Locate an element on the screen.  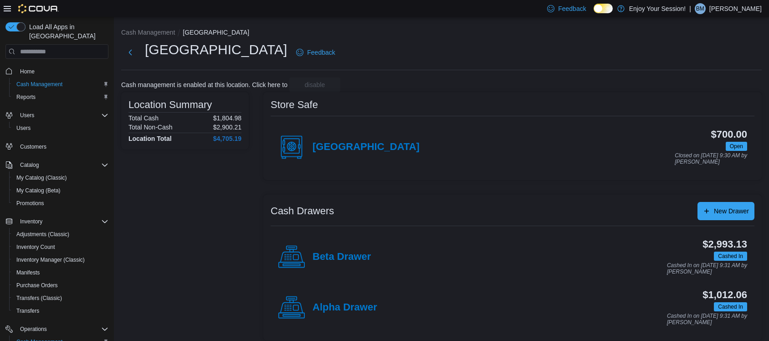
h4: $4,705.19 is located at coordinates (227, 138).